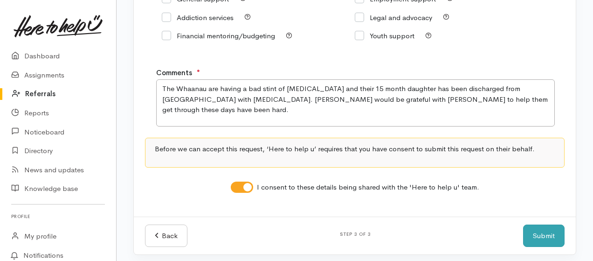 This screenshot has width=593, height=261. I want to click on label: Youth support, so click(385, 35).